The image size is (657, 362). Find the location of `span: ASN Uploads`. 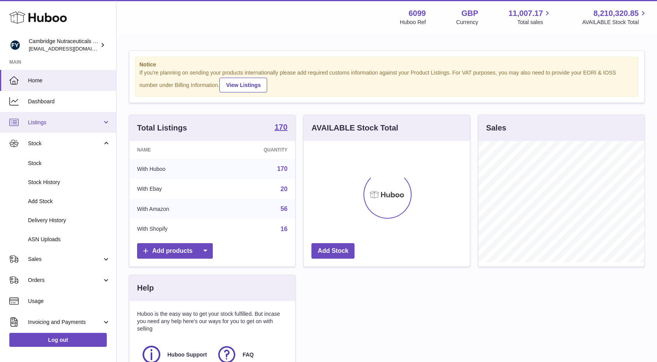

span: ASN Uploads is located at coordinates (69, 239).